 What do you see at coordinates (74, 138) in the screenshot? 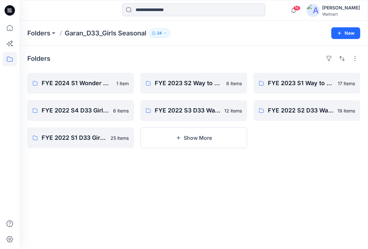
I see `p: FYE 2022 S1 D33 Girl's Seasonal Garan` at bounding box center [74, 138].